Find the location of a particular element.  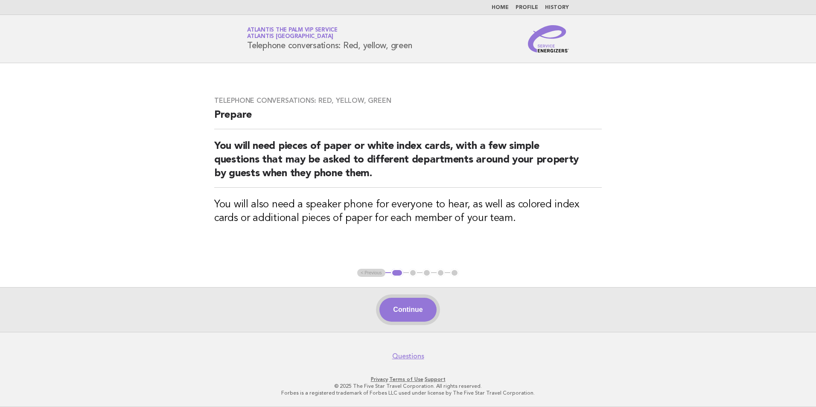

a: Questions is located at coordinates (408, 356).